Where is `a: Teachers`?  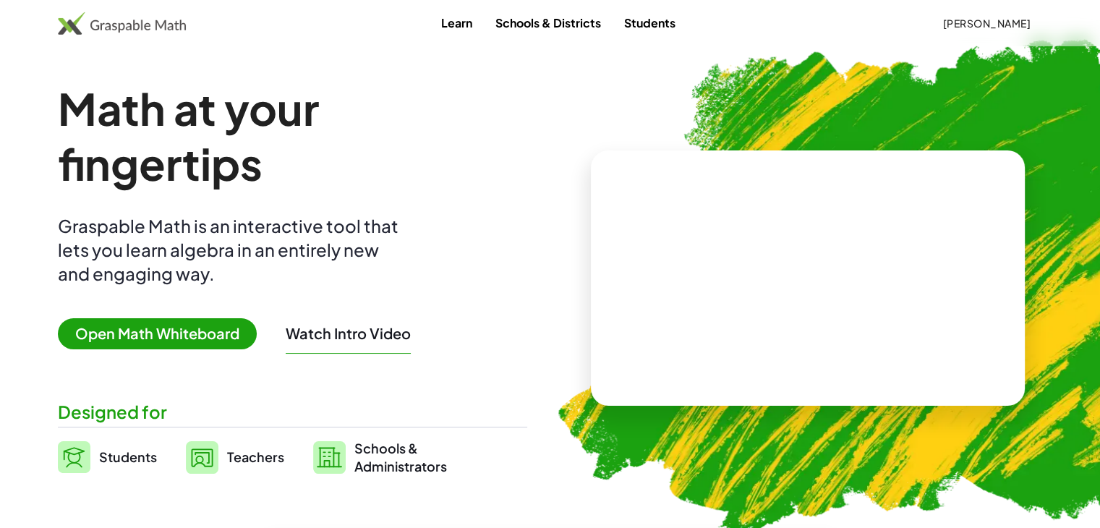 a: Teachers is located at coordinates (235, 457).